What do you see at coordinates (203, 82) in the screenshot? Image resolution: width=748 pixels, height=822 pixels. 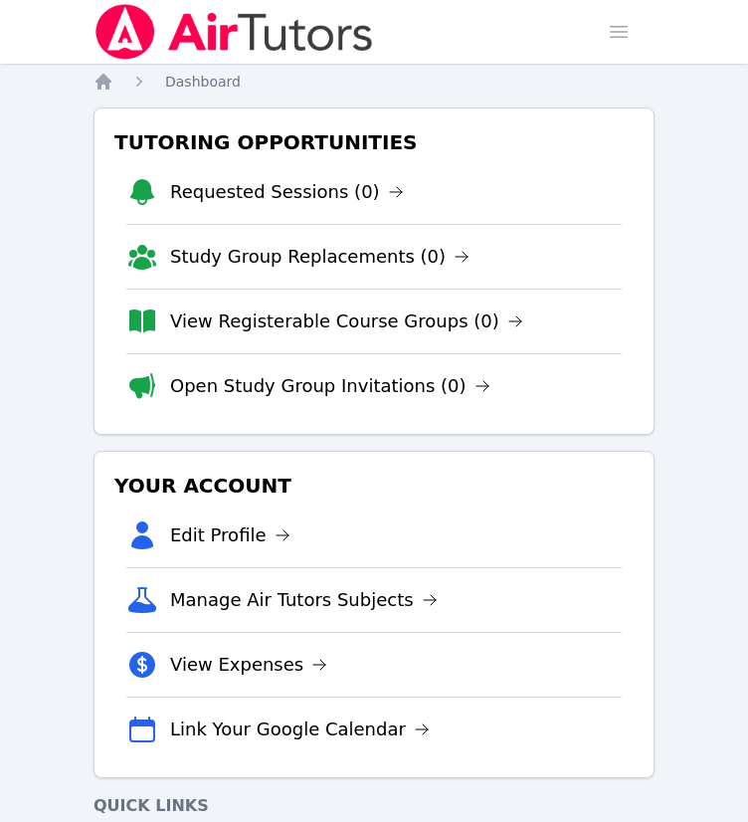 I see `a: Dashboard` at bounding box center [203, 82].